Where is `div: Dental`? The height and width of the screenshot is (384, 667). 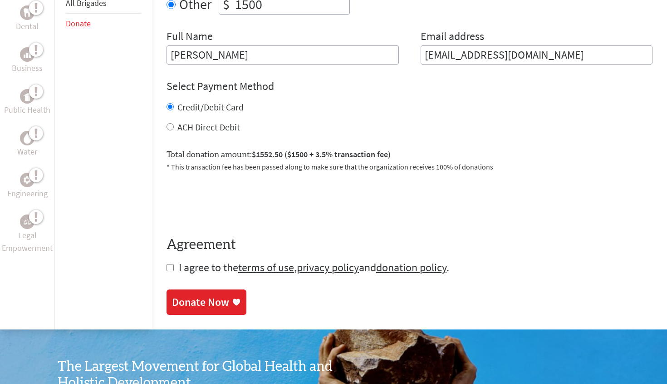 div: Dental is located at coordinates (27, 13).